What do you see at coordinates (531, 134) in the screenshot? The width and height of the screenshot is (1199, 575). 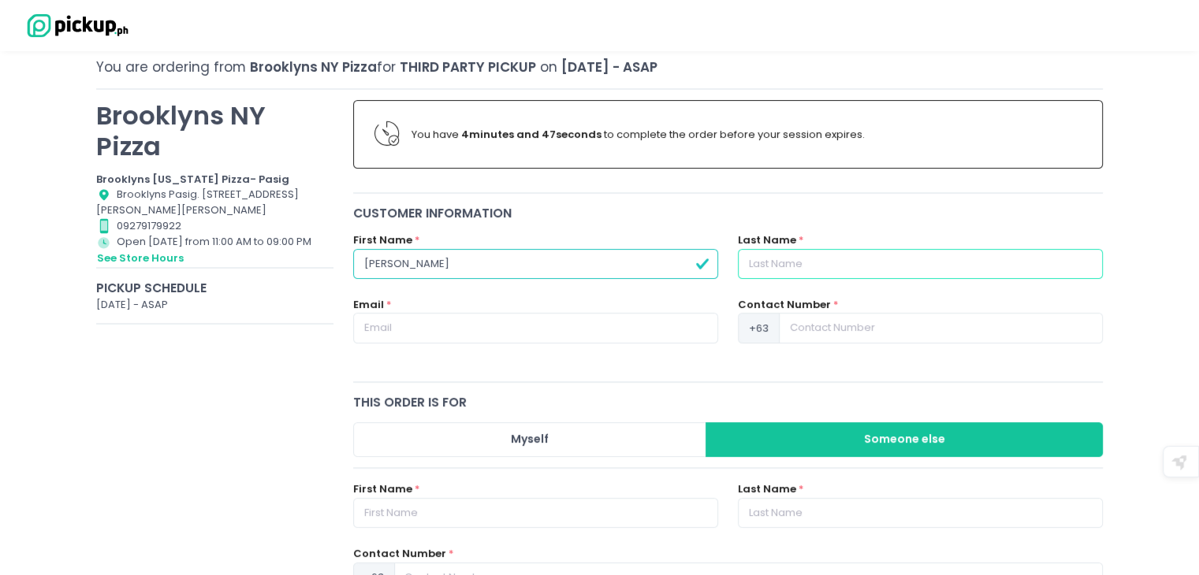 I see `b: 4 minutes and 47 seconds` at bounding box center [531, 134].